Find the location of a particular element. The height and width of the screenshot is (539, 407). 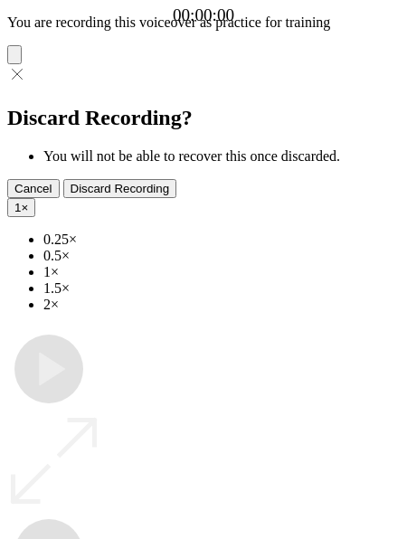

li: 1× is located at coordinates (222, 272).